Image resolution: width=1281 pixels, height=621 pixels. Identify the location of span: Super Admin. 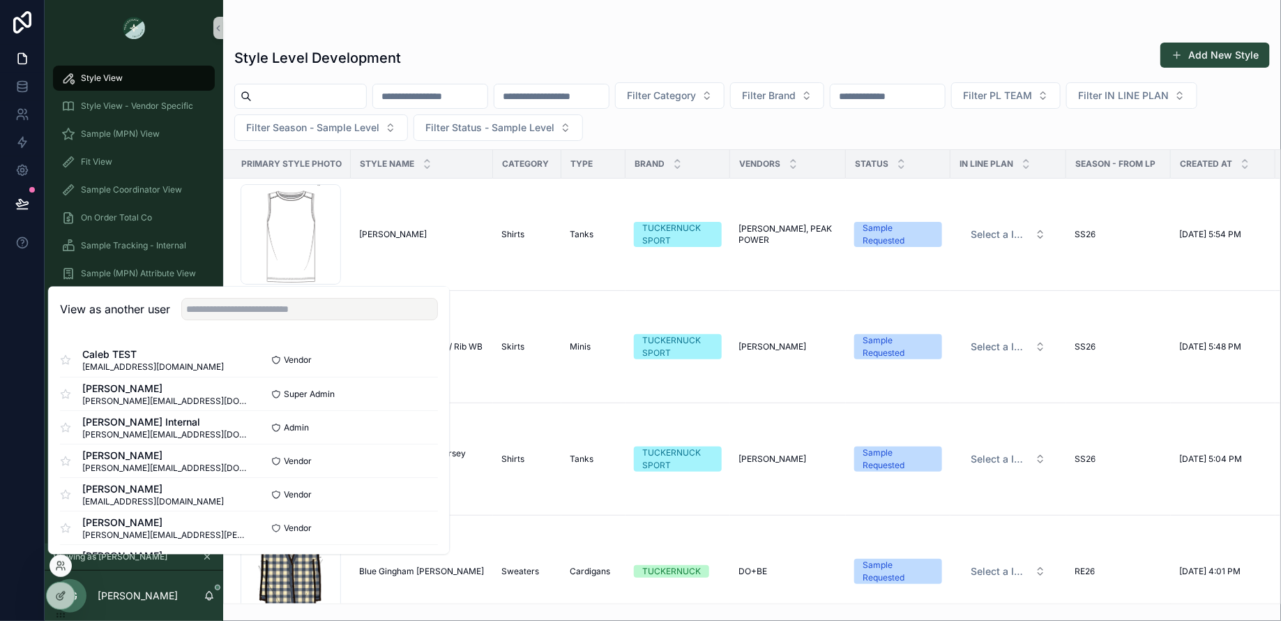
(309, 394).